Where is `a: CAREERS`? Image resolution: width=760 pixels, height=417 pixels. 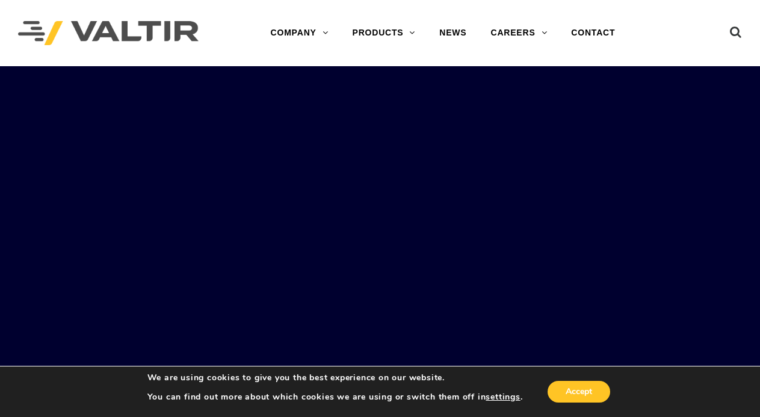 a: CAREERS is located at coordinates (519, 33).